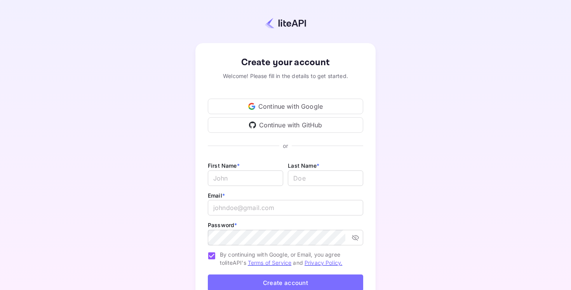 The image size is (571, 290). What do you see at coordinates (224, 165) in the screenshot?
I see `label: First Name` at bounding box center [224, 165].